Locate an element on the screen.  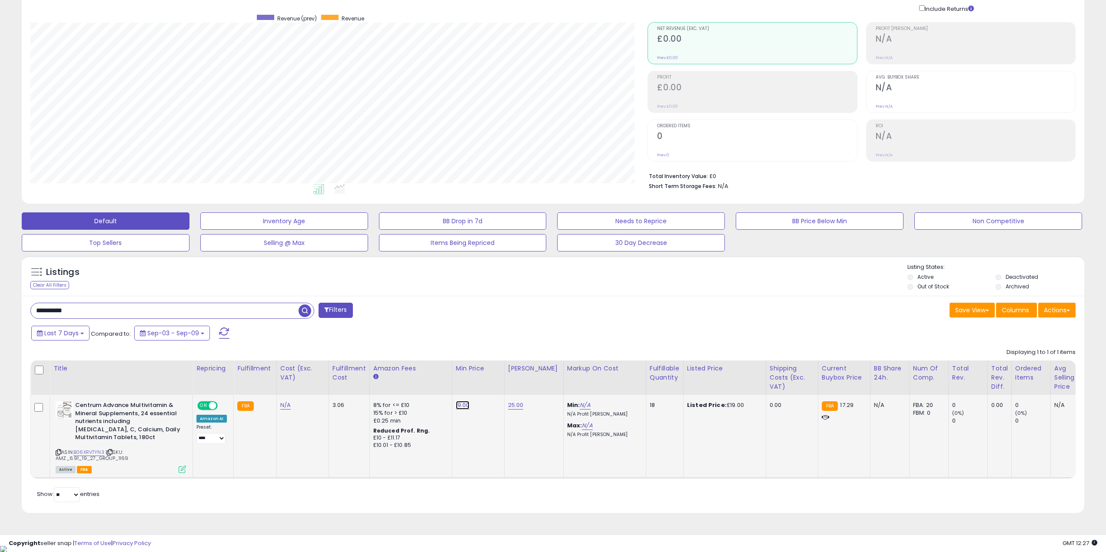
span: Ordered Items is located at coordinates (757, 126).